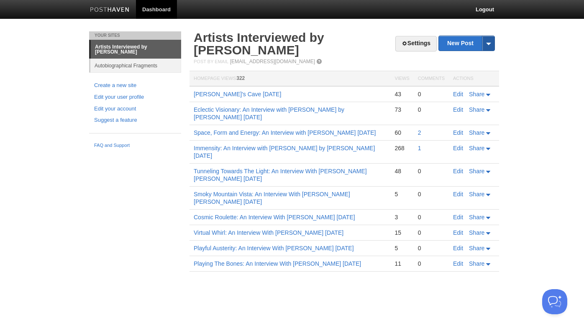  Describe the element at coordinates (402, 110) in the screenshot. I see `div: 73` at that location.